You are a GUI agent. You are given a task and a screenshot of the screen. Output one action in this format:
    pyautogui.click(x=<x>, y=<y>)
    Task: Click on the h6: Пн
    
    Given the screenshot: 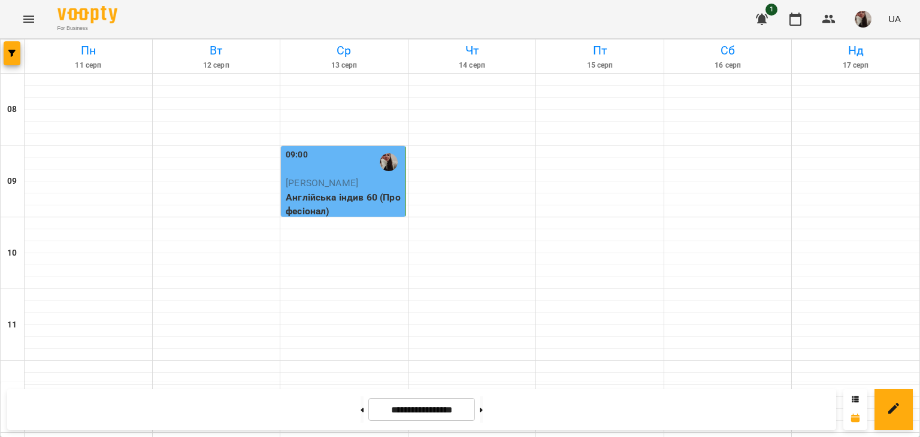 What is the action you would take?
    pyautogui.click(x=88, y=50)
    